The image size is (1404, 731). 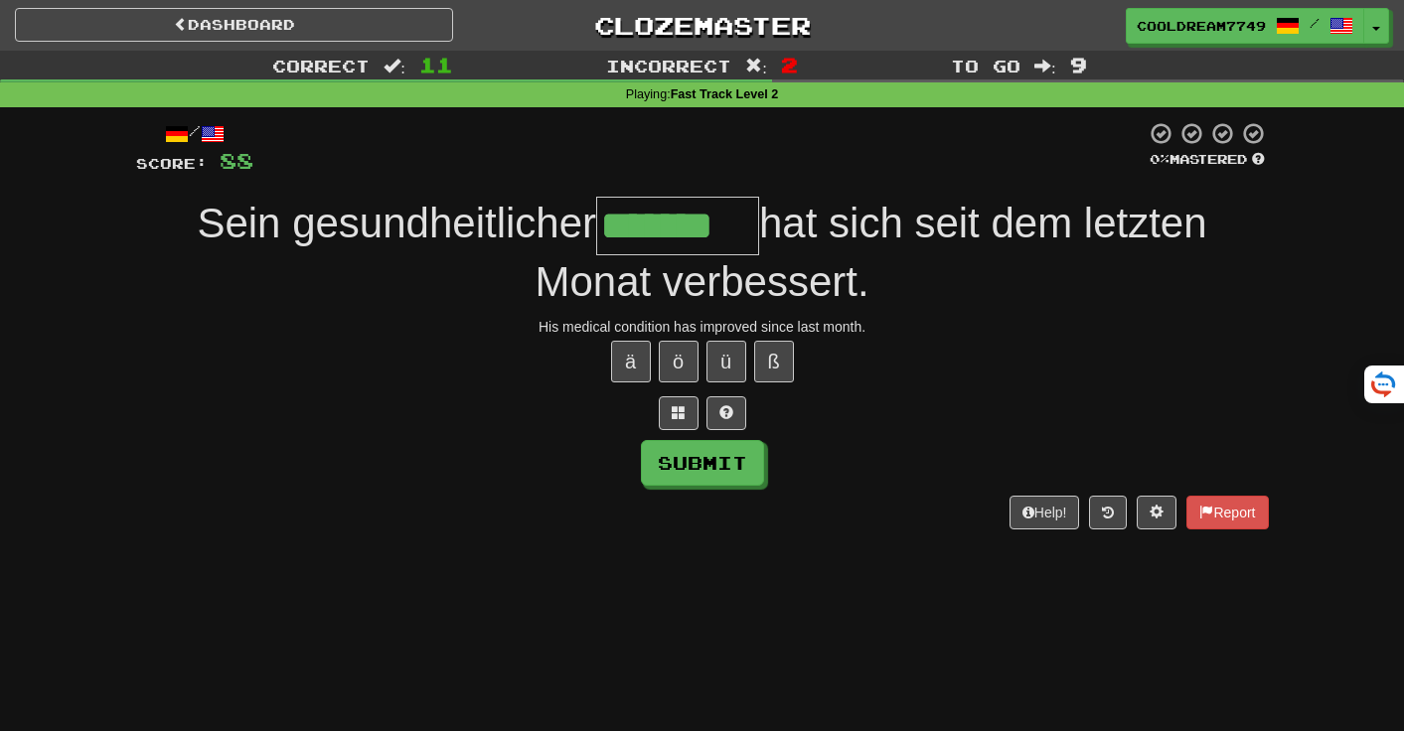 What do you see at coordinates (726, 362) in the screenshot?
I see `button: ü` at bounding box center [726, 362].